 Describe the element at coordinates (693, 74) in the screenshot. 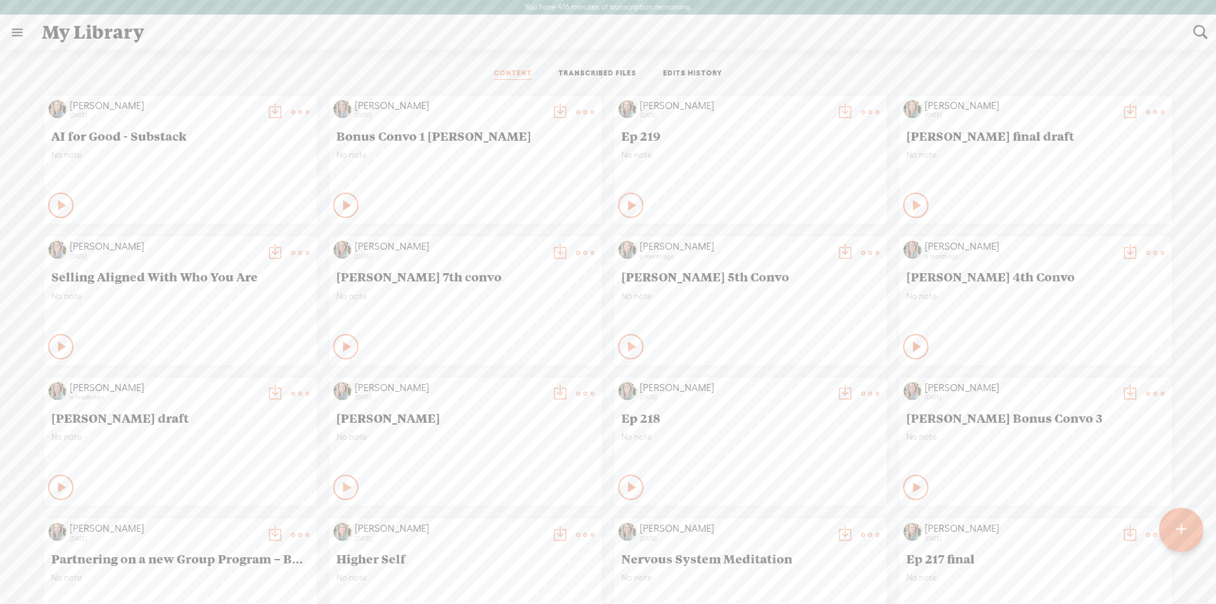

I see `a: EDITS HISTORY` at that location.